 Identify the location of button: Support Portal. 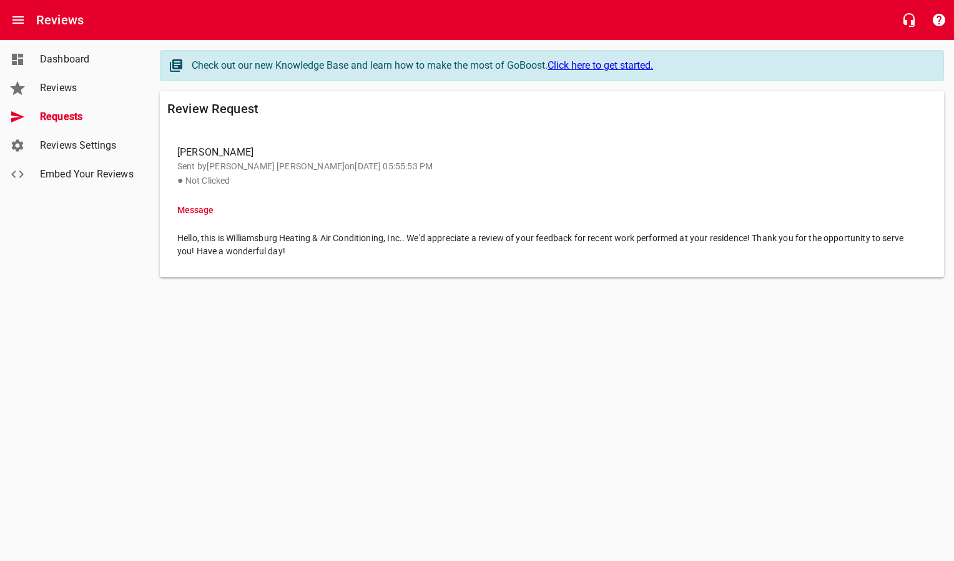
(939, 20).